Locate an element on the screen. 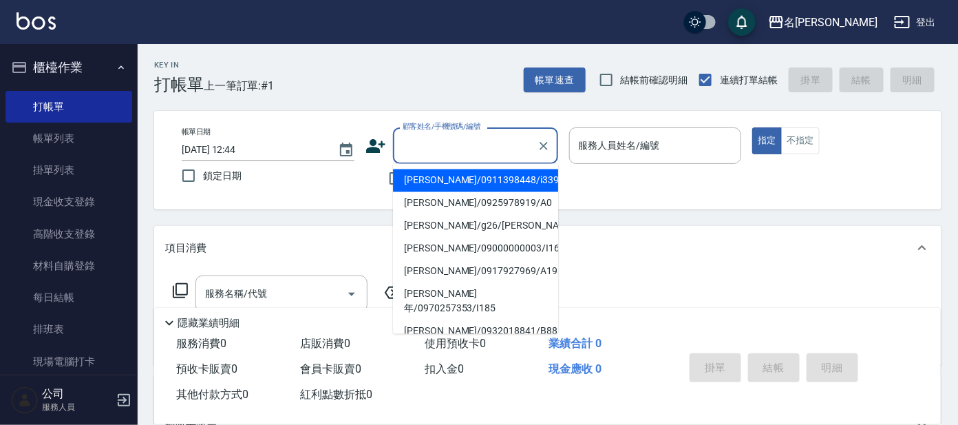 The width and height of the screenshot is (958, 425). button: 登出 is located at coordinates (915, 22).